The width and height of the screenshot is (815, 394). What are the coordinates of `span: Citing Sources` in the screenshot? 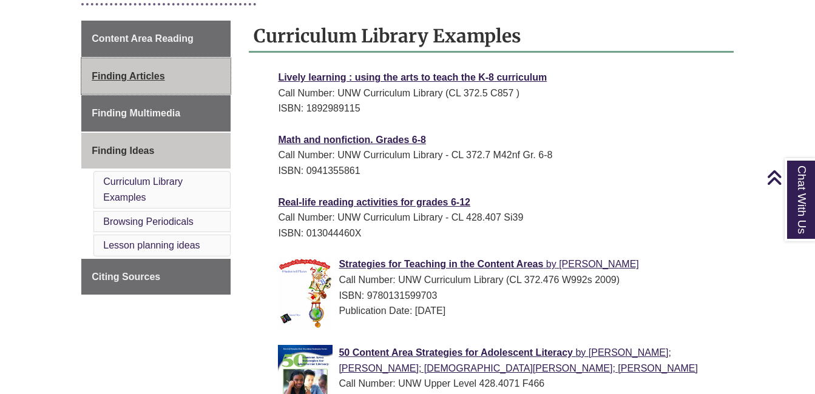 It's located at (126, 277).